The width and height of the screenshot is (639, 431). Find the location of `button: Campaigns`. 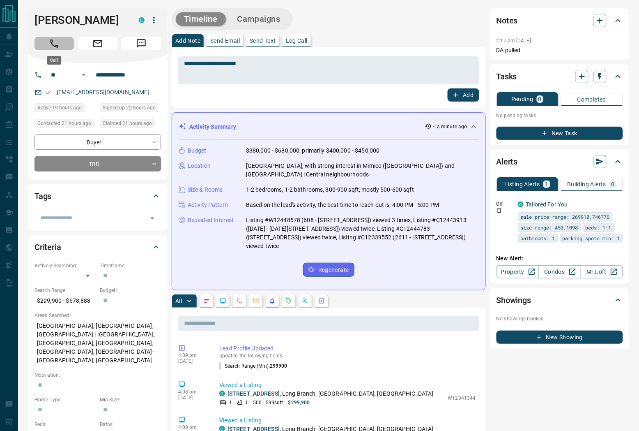

button: Campaigns is located at coordinates (259, 19).